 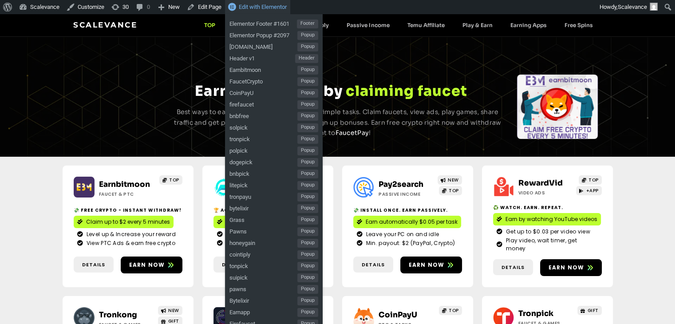 What do you see at coordinates (409, 243) in the screenshot?
I see `span: Min. payout: $2 (PayPal, Crypto)` at bounding box center [409, 243].